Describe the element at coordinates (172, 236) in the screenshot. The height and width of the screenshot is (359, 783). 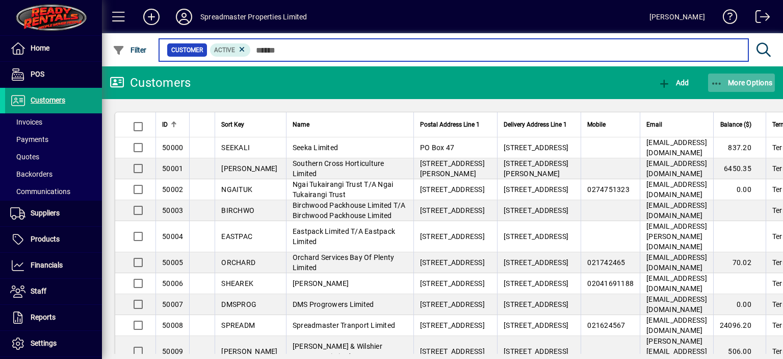
I see `span: 50004` at that location.